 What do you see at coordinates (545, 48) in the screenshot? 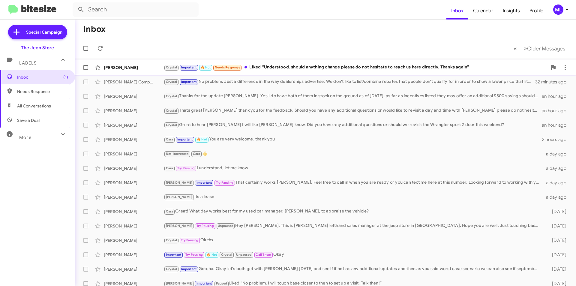
I see `button: Next` at bounding box center [545, 48].